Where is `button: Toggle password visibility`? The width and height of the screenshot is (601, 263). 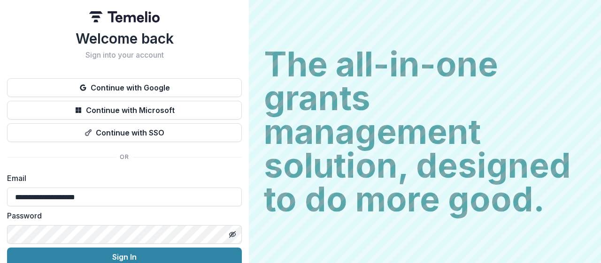 button: Toggle password visibility is located at coordinates (232, 235).